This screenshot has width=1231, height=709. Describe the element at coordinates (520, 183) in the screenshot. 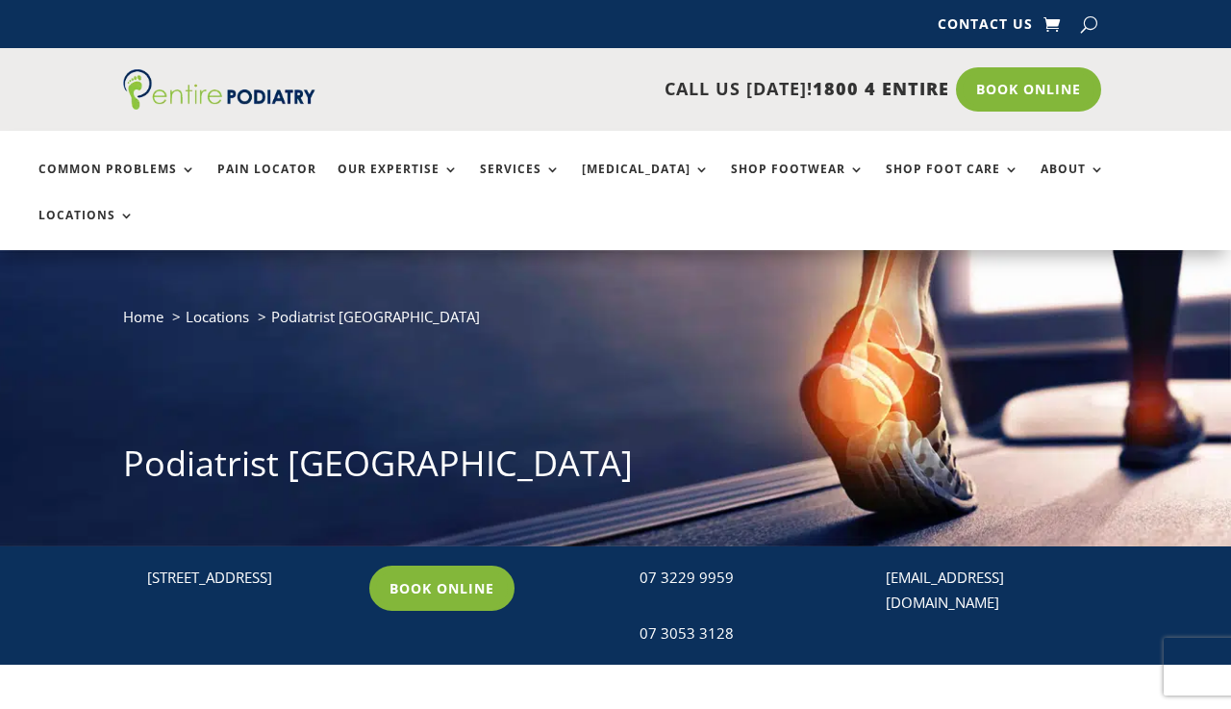

I see `a: Services` at that location.